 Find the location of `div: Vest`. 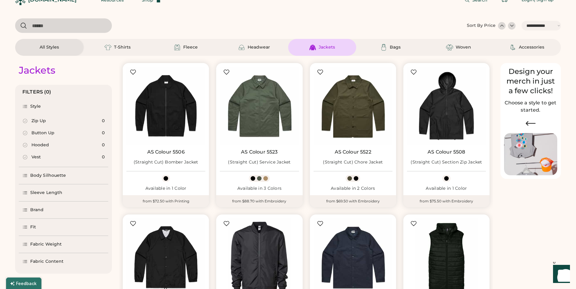

div: Vest is located at coordinates (36, 157).